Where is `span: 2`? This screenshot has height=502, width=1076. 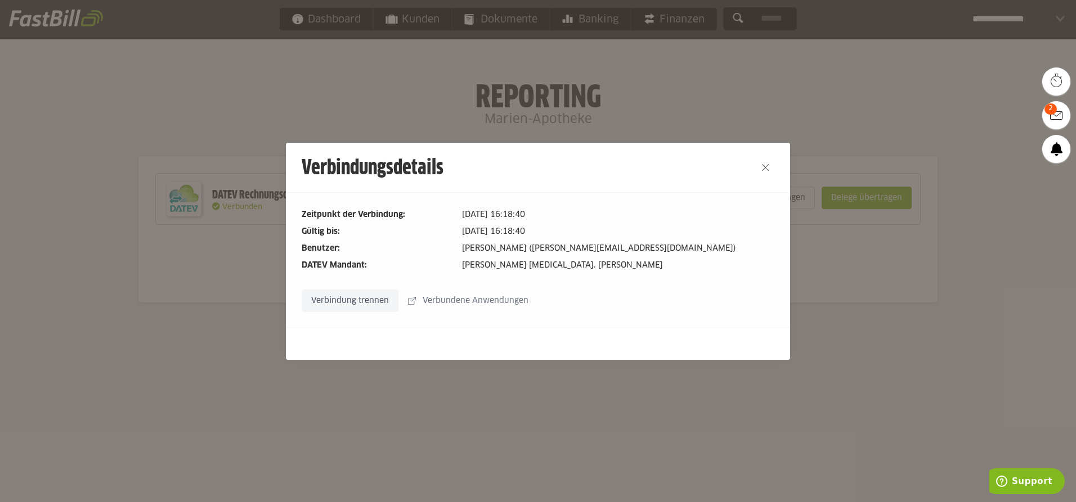
span: 2 is located at coordinates (1050, 109).